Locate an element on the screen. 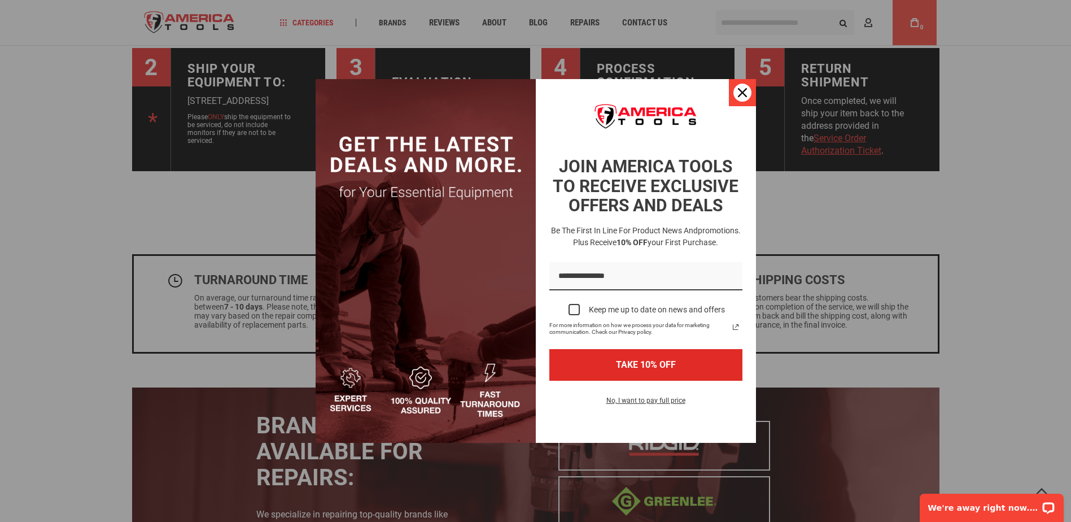 The width and height of the screenshot is (1071, 522). span: For more information on how we process your data for marketing communication. Check our Privacy p... is located at coordinates (639, 329).